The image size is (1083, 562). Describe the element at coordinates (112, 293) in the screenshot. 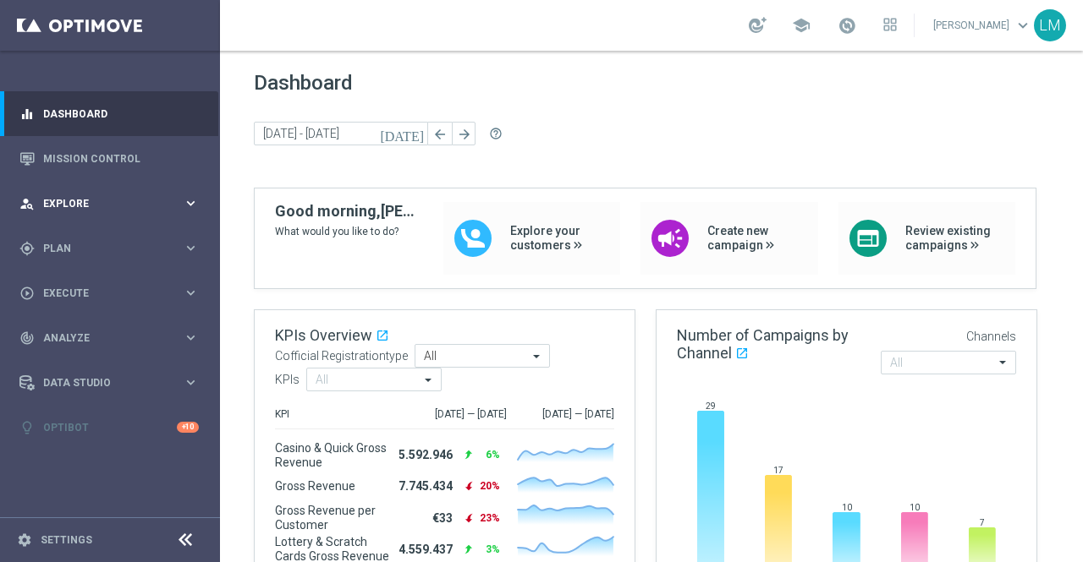

I see `span: Execute` at that location.